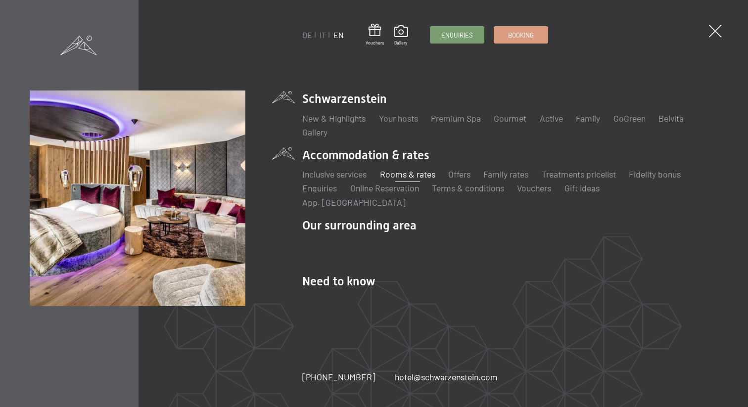 This screenshot has height=407, width=748. What do you see at coordinates (579, 174) in the screenshot?
I see `a: Treatments pricelist` at bounding box center [579, 174].